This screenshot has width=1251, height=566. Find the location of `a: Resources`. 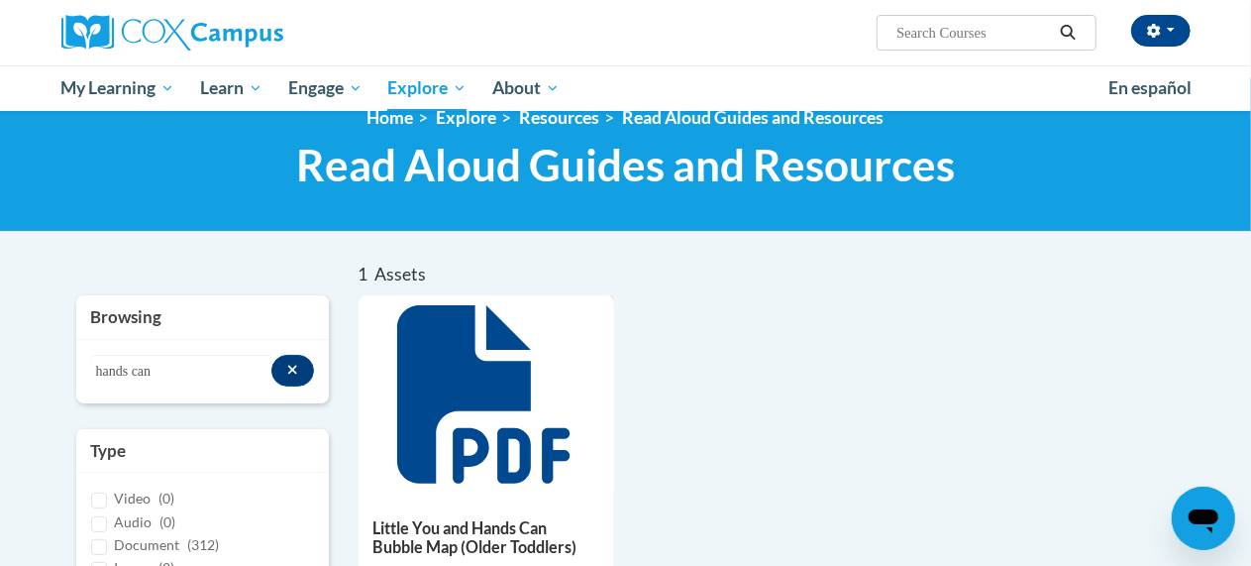

a: Resources is located at coordinates (560, 117).